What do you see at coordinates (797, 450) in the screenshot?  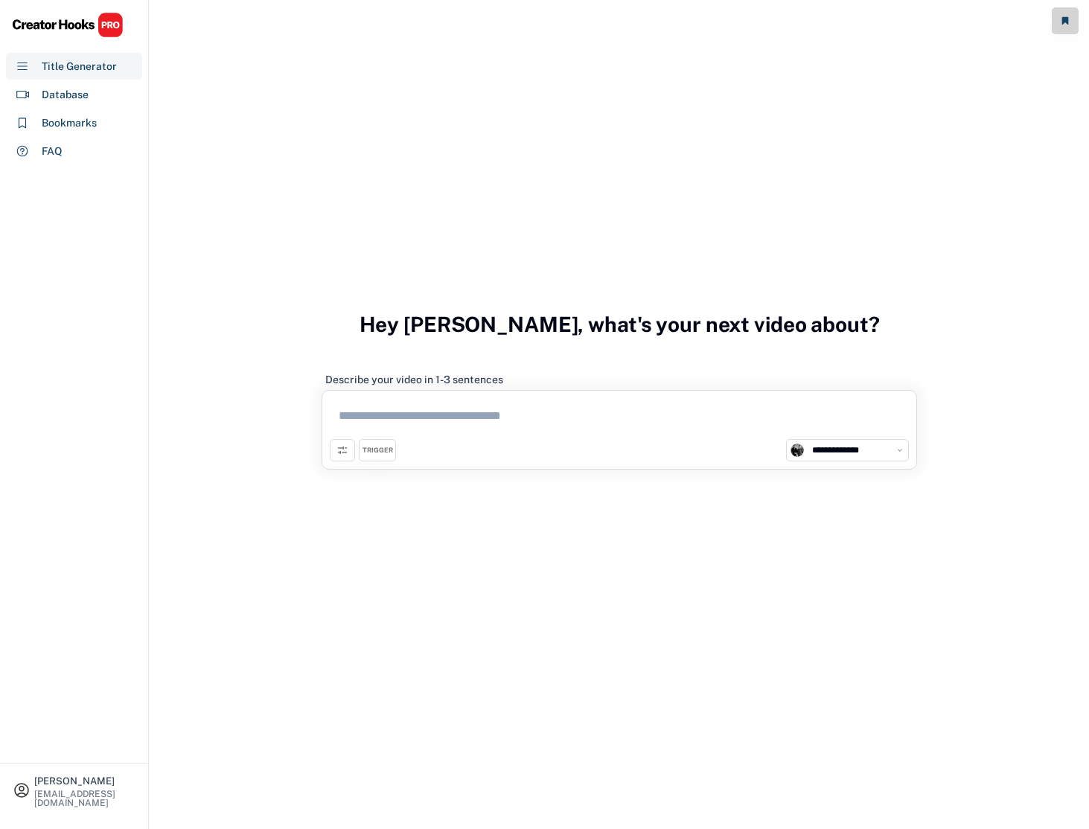 I see `img: channels4_profile.jpg` at bounding box center [797, 450].